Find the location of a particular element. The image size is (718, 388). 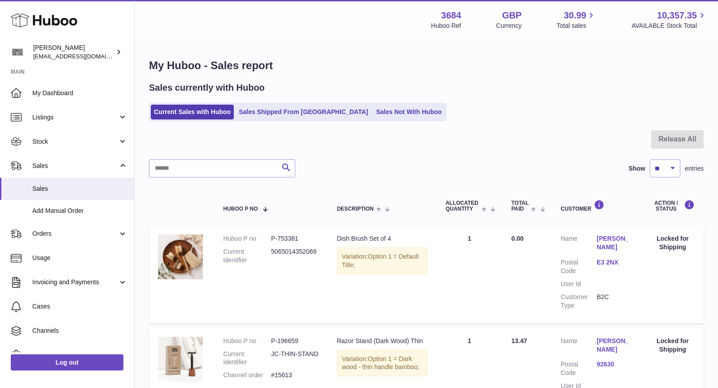

span: 30.99 is located at coordinates (575, 15).